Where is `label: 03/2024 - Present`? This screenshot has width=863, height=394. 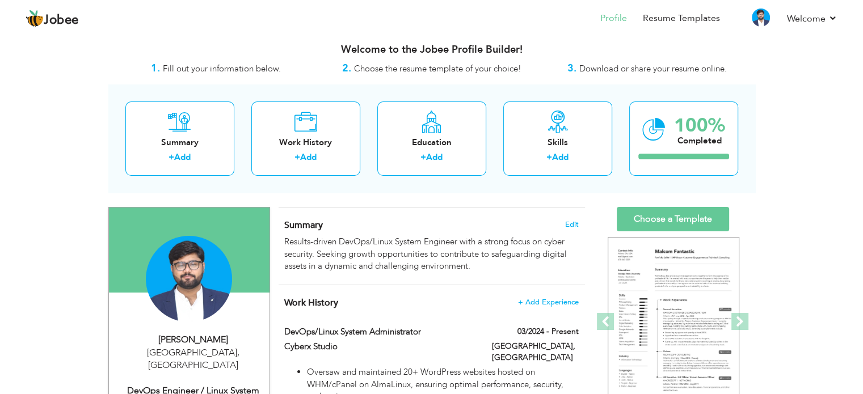
label: 03/2024 - Present is located at coordinates (548, 332).